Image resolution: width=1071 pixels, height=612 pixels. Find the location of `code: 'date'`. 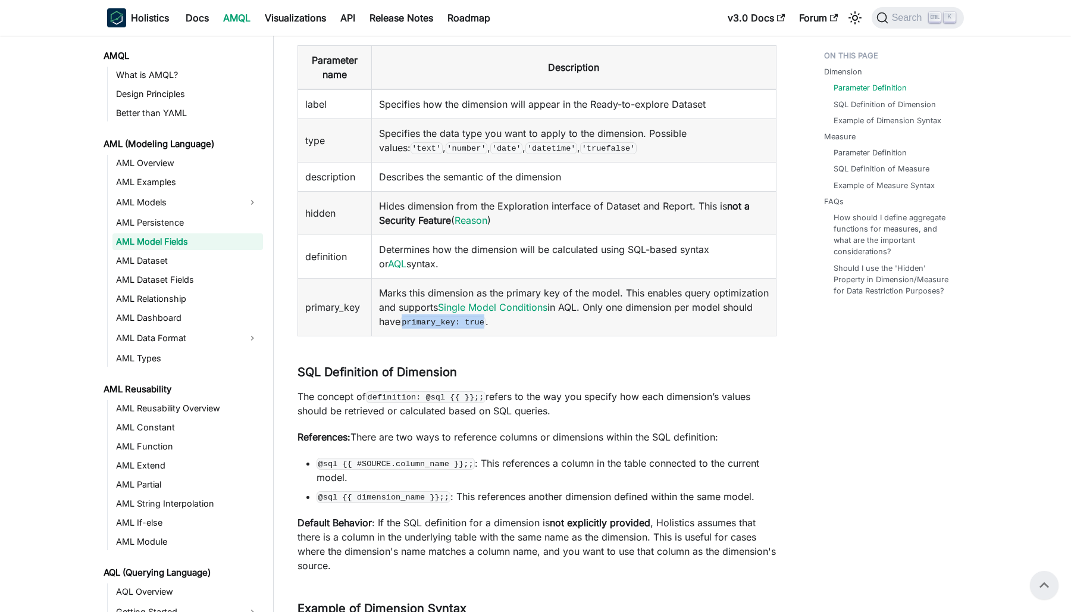

code: 'date' is located at coordinates (506, 148).